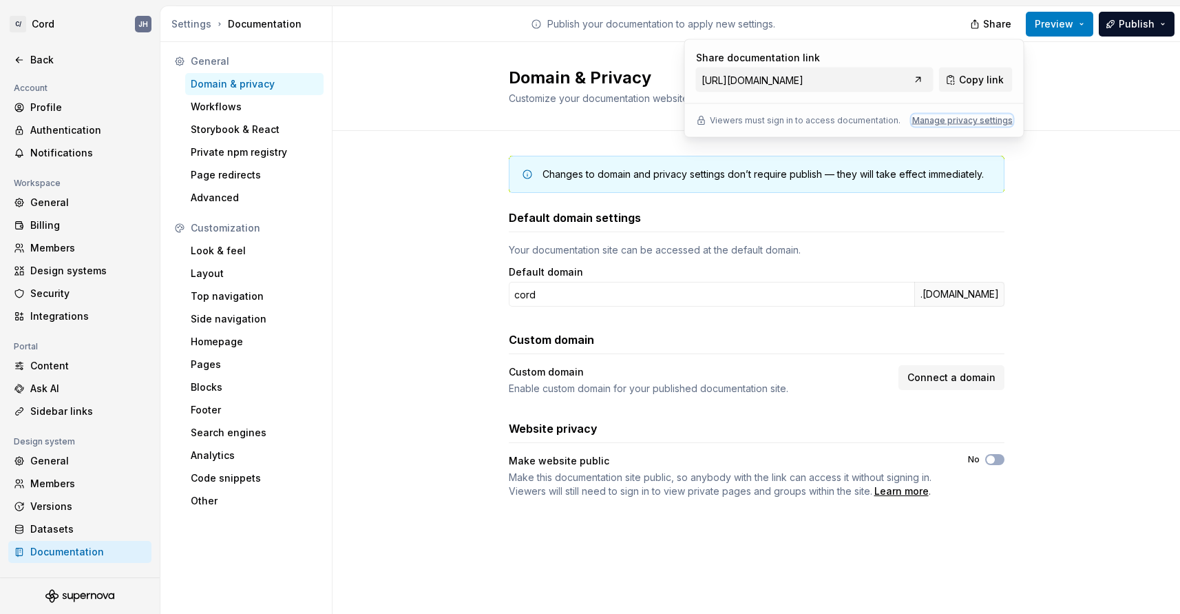 The width and height of the screenshot is (1180, 614). Describe the element at coordinates (901, 491) in the screenshot. I see `a: Learn more` at that location.